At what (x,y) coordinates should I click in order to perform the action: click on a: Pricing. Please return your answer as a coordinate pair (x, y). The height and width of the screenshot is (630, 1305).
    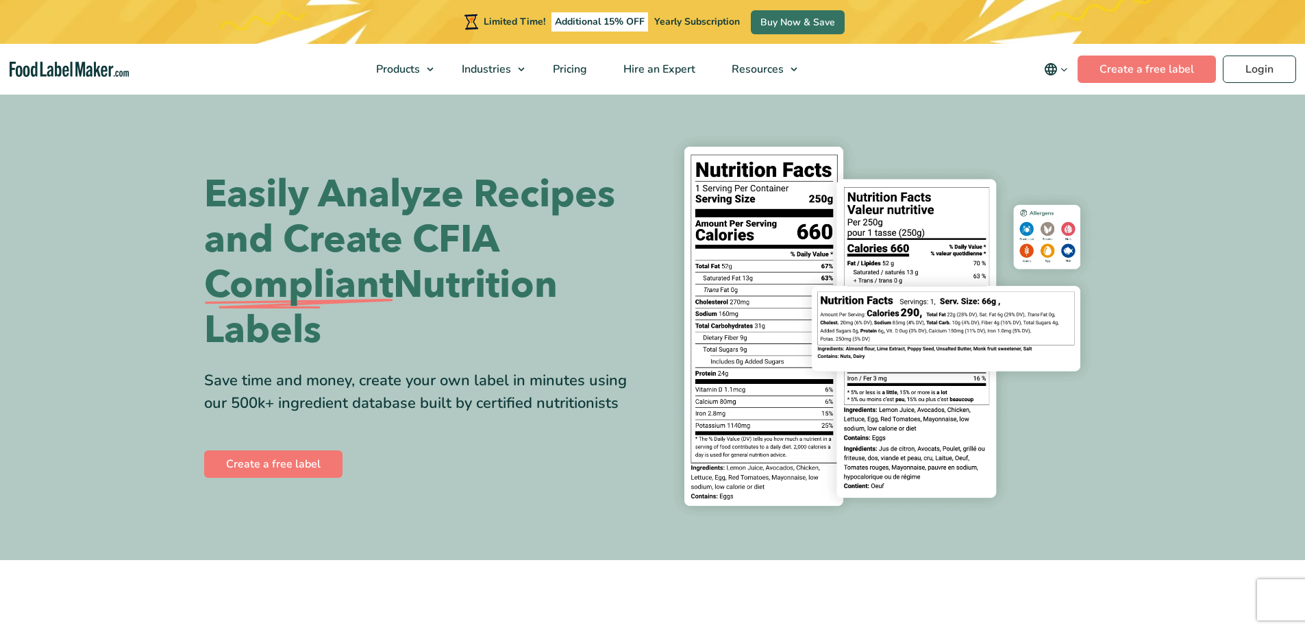
    Looking at the image, I should click on (569, 69).